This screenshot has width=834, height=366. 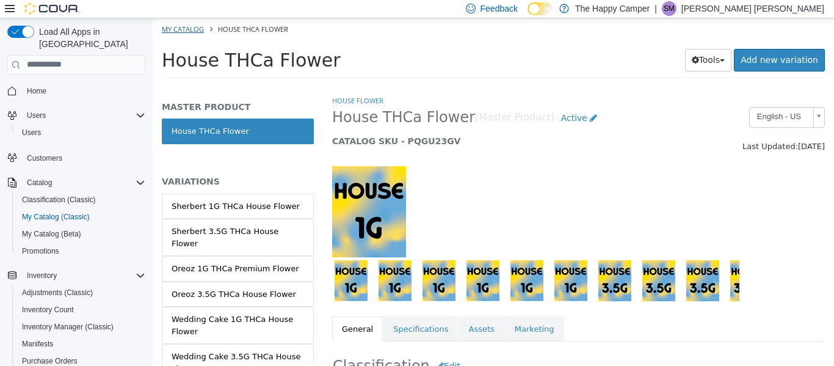 What do you see at coordinates (85, 89) in the screenshot?
I see `h5: MASTER PRODUCT` at bounding box center [85, 89].